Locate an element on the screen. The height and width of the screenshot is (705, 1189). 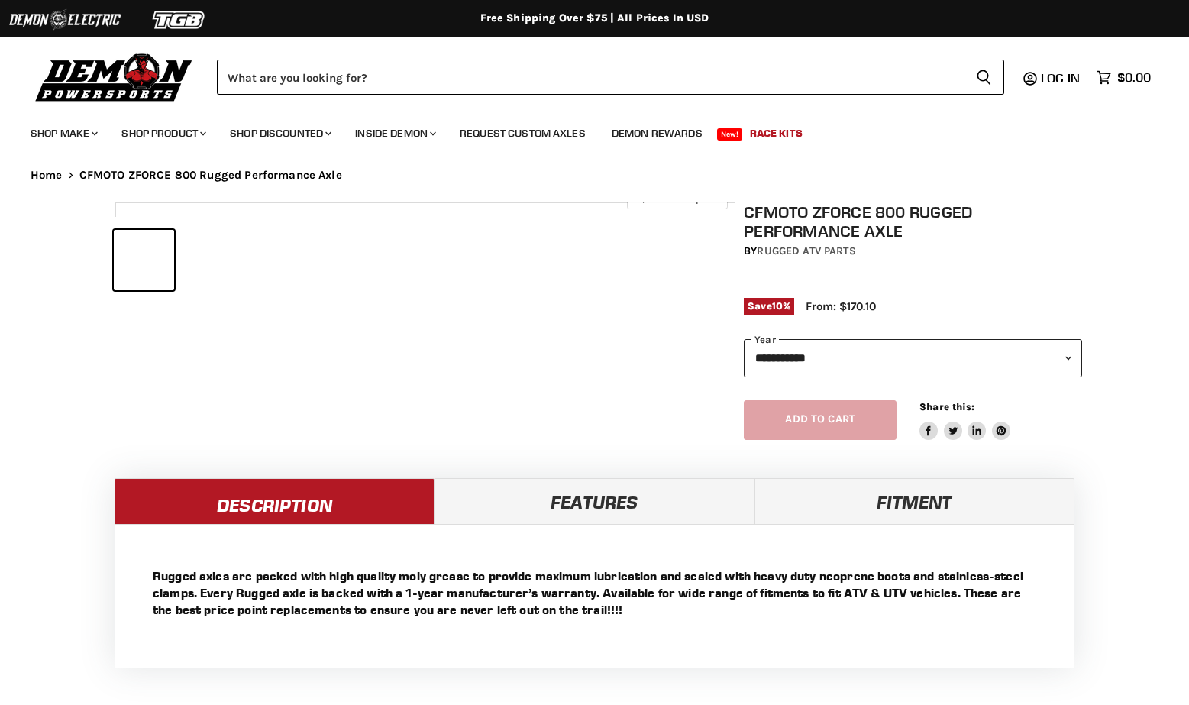
a: Home is located at coordinates (47, 175).